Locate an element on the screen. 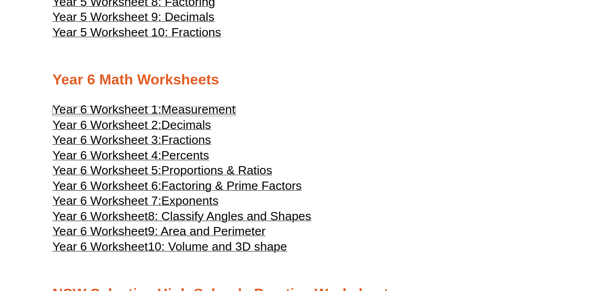  a: Year 6 Worksheet 6:Factoring & Prime Factors is located at coordinates (177, 187).